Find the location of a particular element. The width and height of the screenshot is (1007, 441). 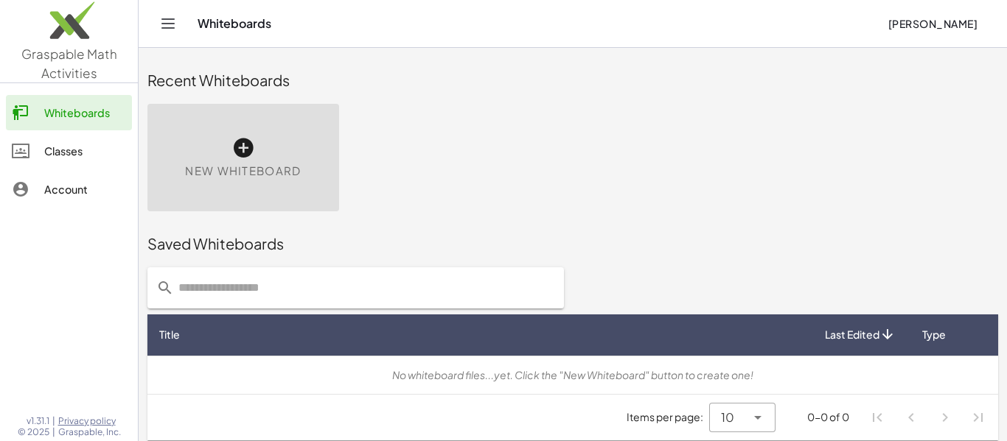

span: © 2025 is located at coordinates (33, 433).